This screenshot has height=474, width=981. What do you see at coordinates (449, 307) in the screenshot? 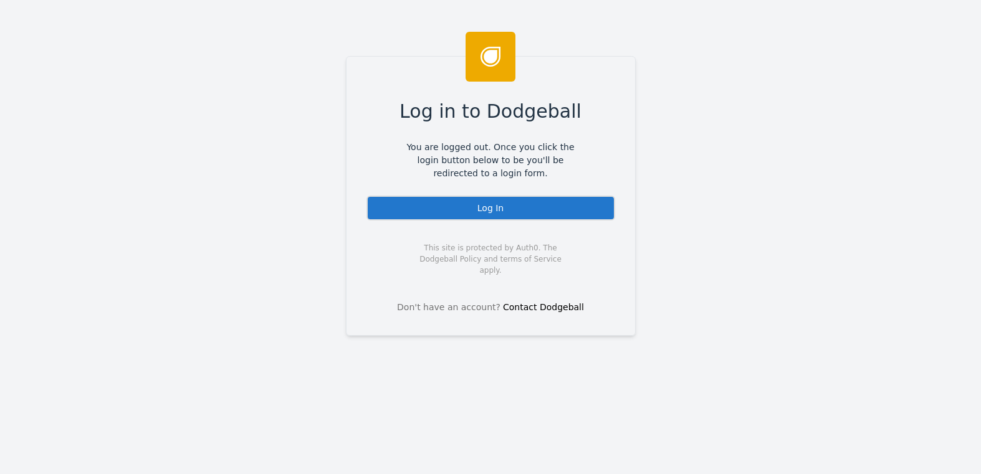
I see `span: Don't have an account?` at bounding box center [449, 307].